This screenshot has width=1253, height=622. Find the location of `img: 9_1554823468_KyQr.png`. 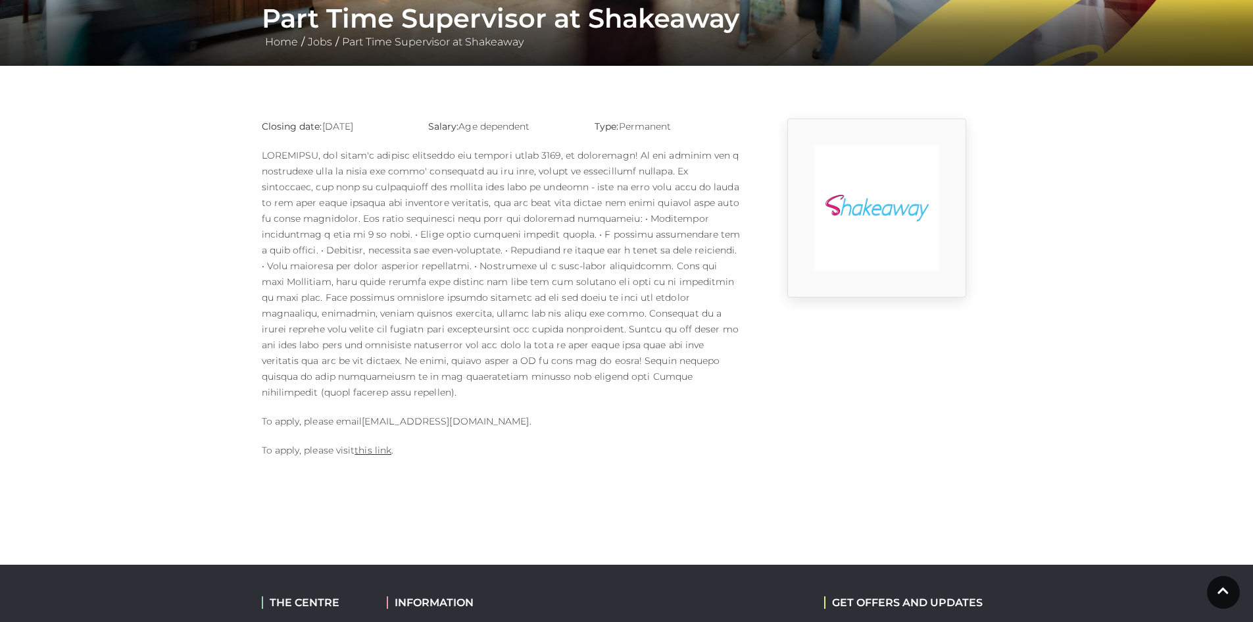

img: 9_1554823468_KyQr.png is located at coordinates (877, 208).